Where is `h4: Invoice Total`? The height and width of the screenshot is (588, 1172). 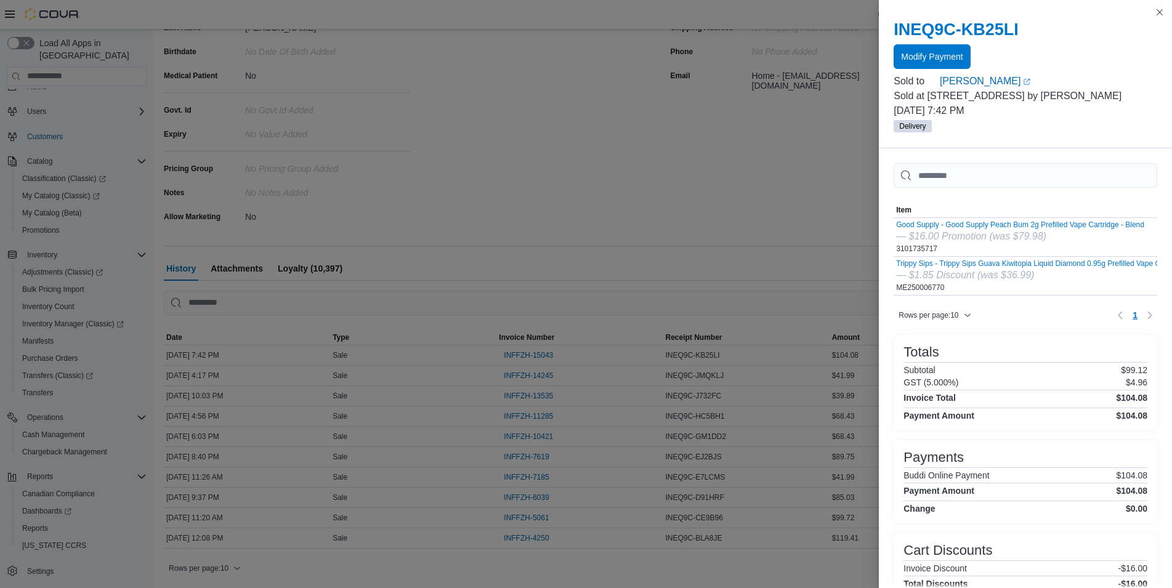
h4: Invoice Total is located at coordinates (929, 398).